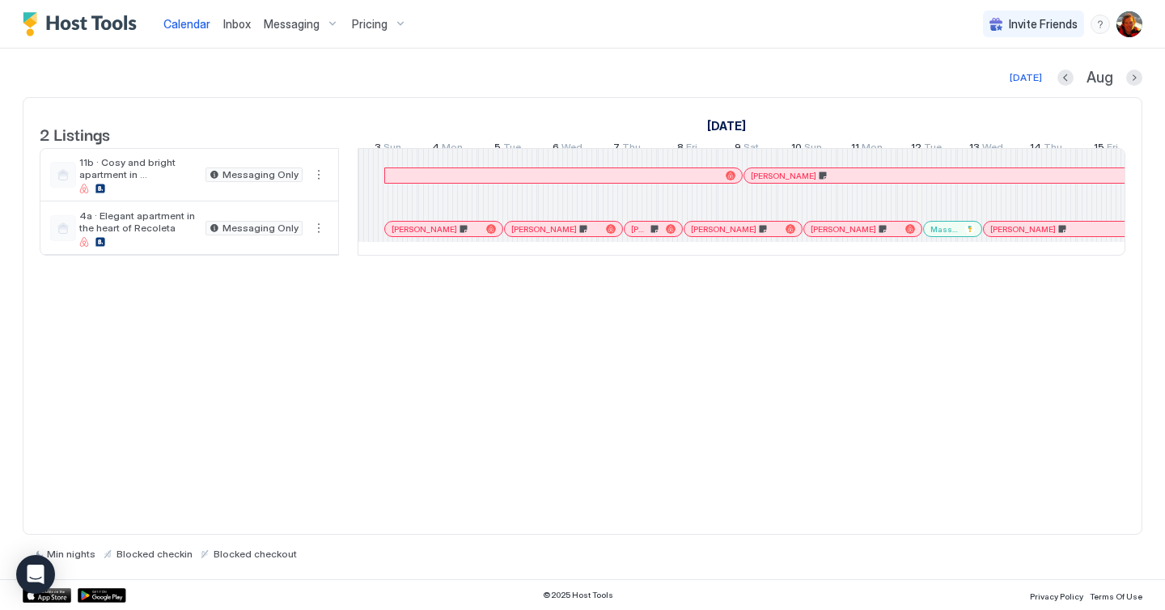 This screenshot has width=1165, height=610. Describe the element at coordinates (187, 23) in the screenshot. I see `a: Calendar` at that location.